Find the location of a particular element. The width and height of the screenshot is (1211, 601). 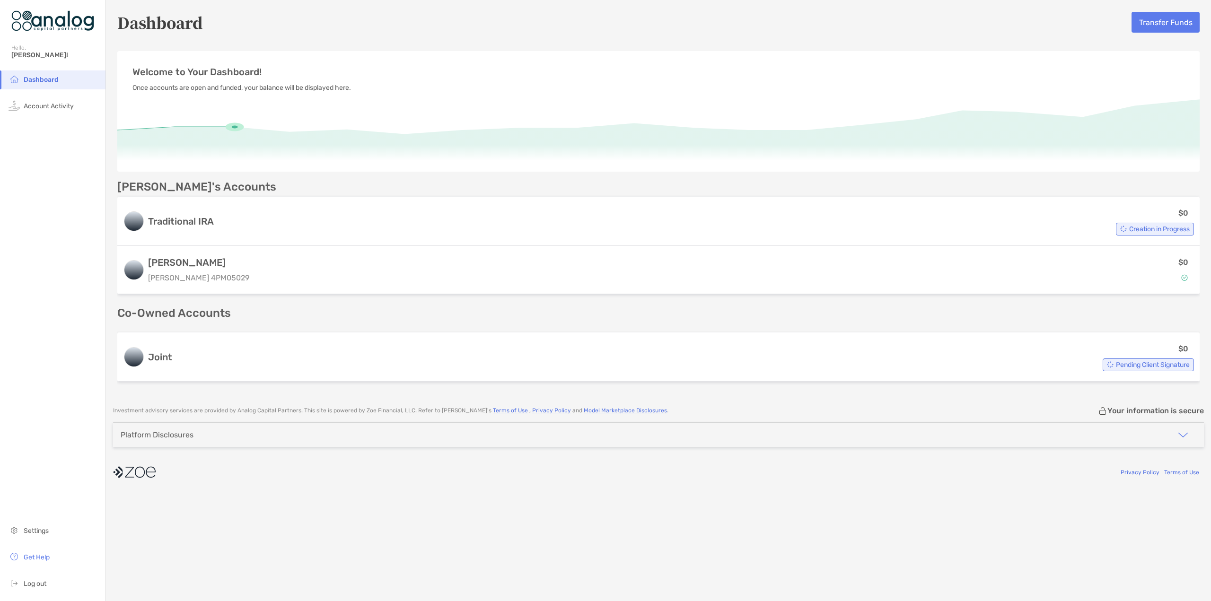

p: Investment advisory services are provided by Analog Capital Partners . This site is powered by Zo... is located at coordinates (391, 411).